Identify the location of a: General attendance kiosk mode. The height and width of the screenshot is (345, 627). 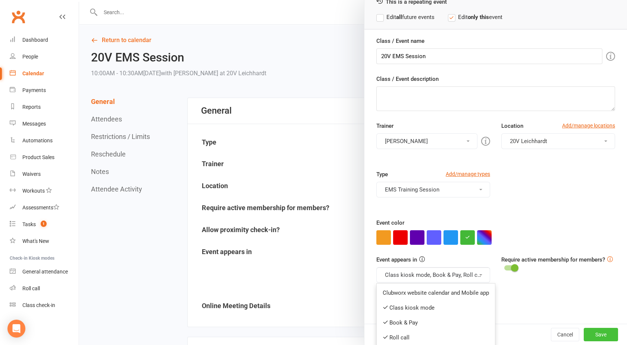
(44, 272).